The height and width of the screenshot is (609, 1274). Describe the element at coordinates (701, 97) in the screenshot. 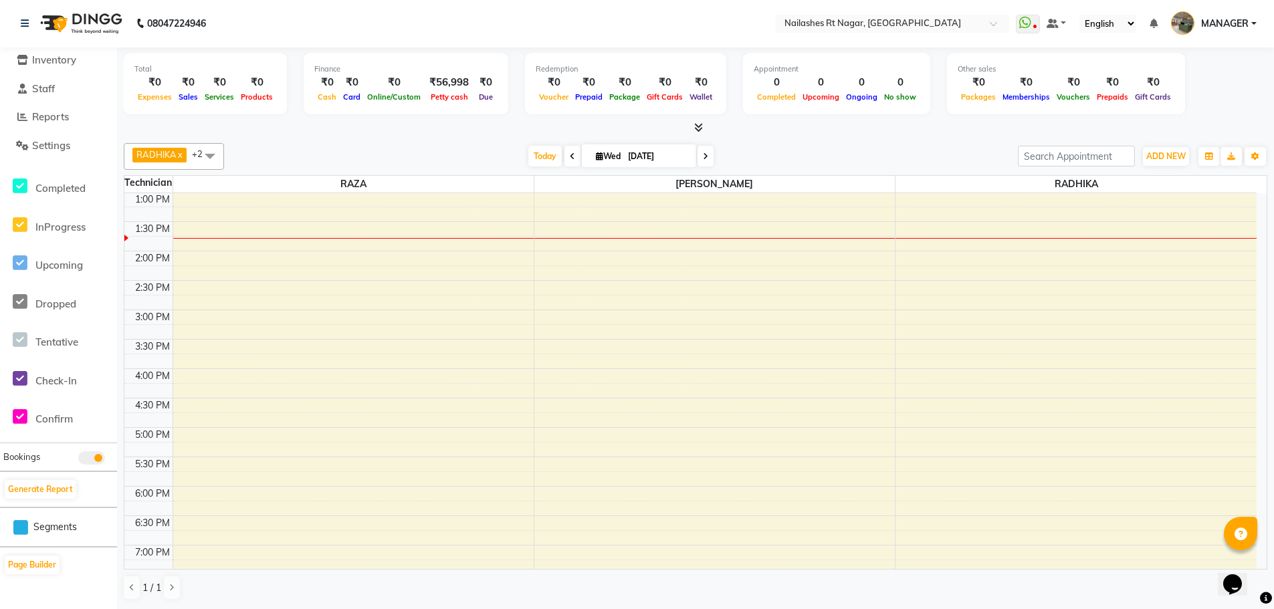

I see `span: Wallet` at that location.